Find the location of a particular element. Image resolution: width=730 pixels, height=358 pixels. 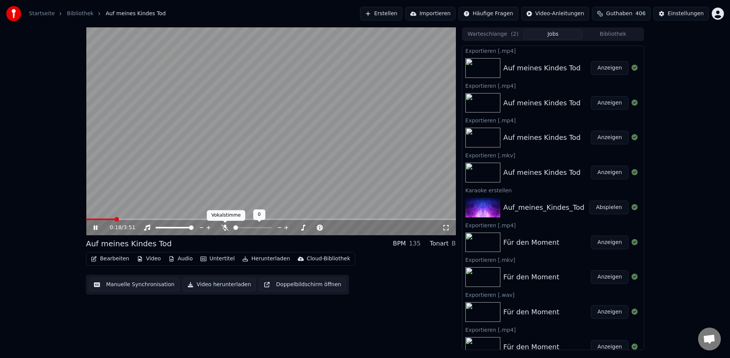

a: Bibliothek is located at coordinates (80, 14).